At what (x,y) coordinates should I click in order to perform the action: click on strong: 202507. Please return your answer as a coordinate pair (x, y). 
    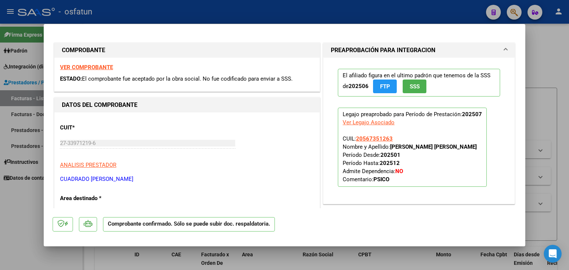
    Looking at the image, I should click on (472, 114).